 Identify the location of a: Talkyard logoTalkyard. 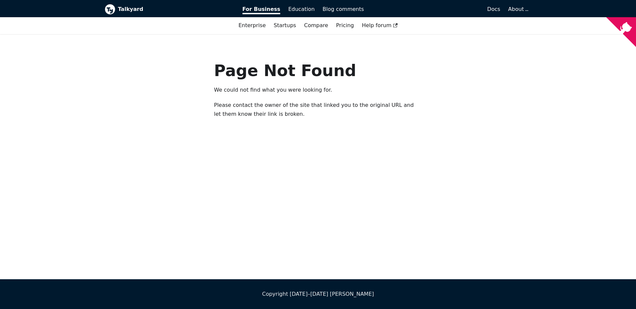
(169, 9).